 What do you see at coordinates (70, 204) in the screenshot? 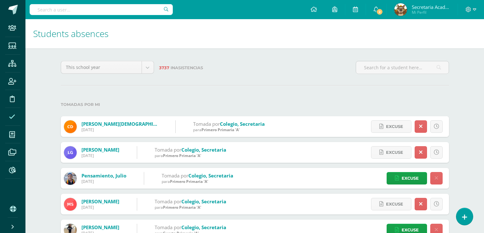
I see `img: 09232247c0b0cbaecf764a960ba4c456.png` at bounding box center [70, 204].